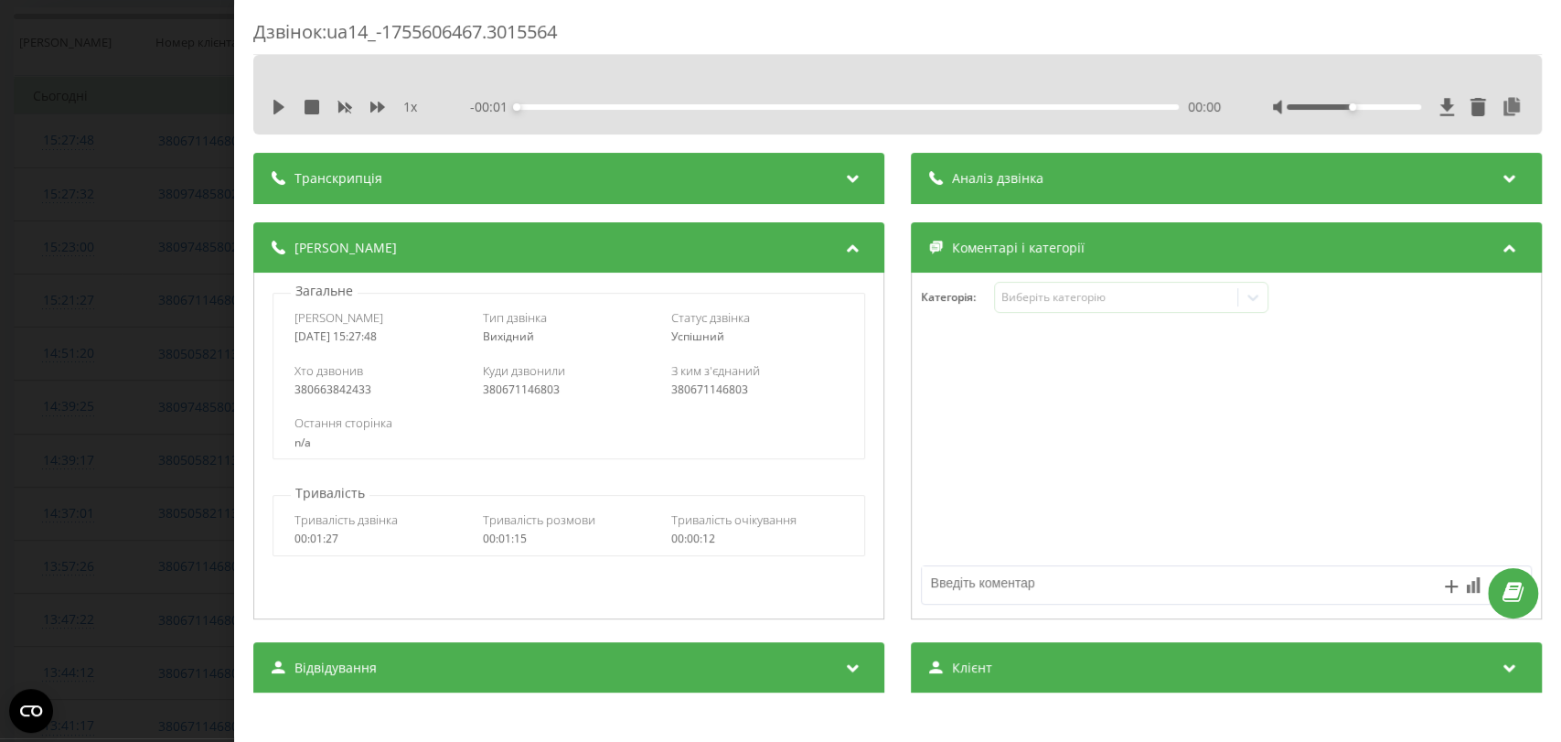 Image resolution: width=1561 pixels, height=742 pixels. I want to click on span: Тривалість дзвінка, so click(346, 519).